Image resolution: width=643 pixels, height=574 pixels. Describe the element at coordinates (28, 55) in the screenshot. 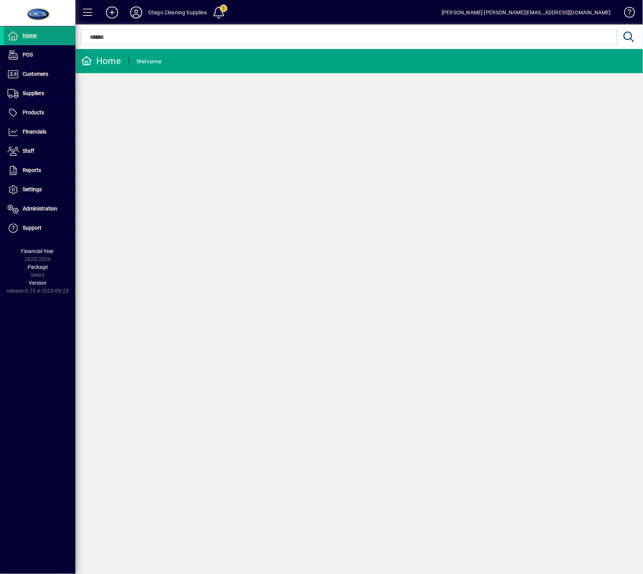

I see `span: POS` at that location.